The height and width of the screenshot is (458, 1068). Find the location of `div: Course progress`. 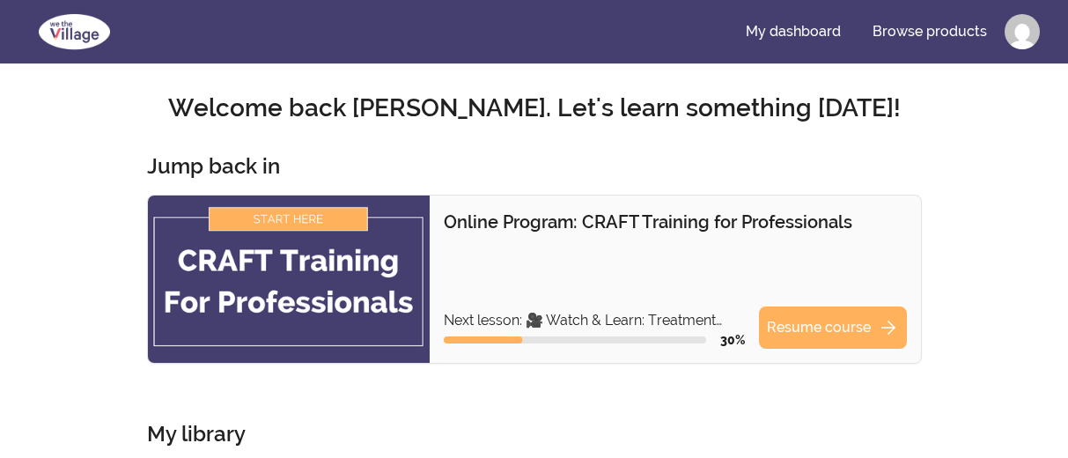

div: Course progress is located at coordinates (575, 340).